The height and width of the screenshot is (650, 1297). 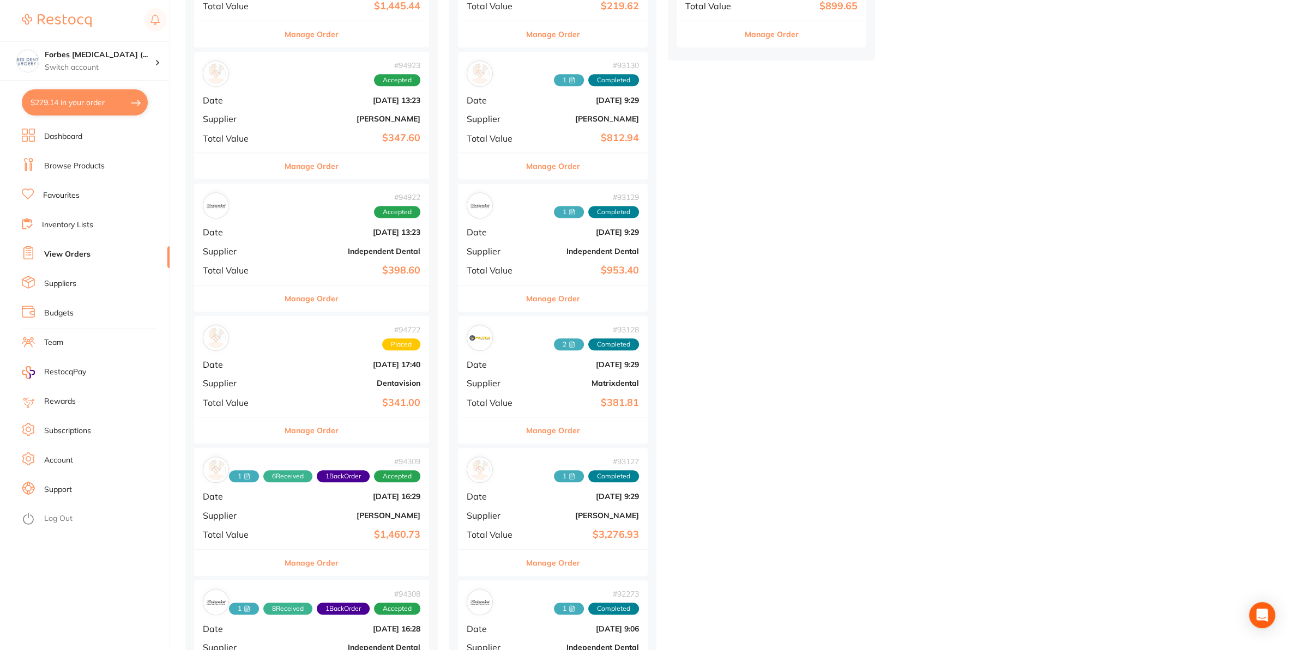 I want to click on span: # 93130, so click(x=596, y=65).